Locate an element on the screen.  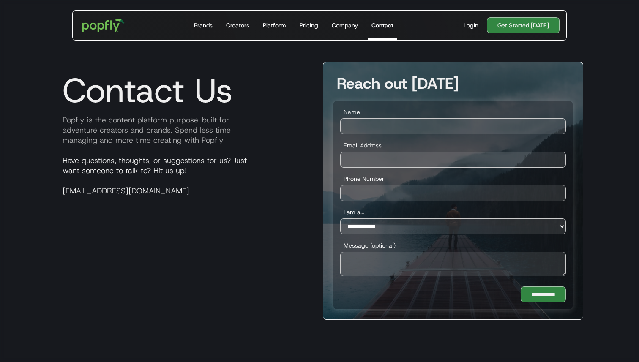
form: Demo Conversion Touchpoint is located at coordinates (453, 205).